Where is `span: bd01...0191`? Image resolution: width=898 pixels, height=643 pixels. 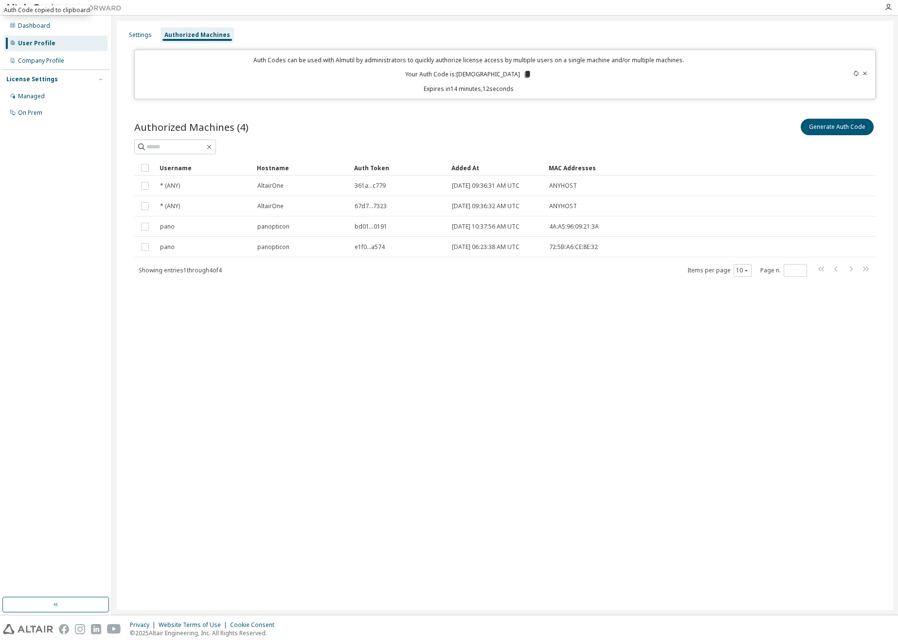
span: bd01...0191 is located at coordinates (371, 227).